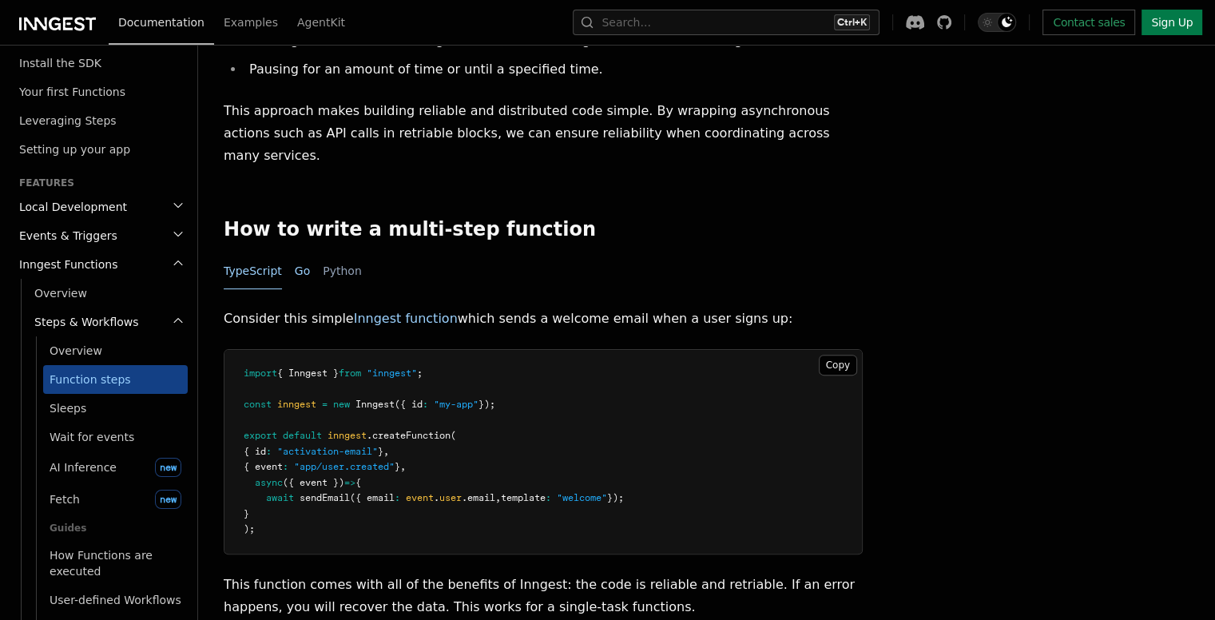 Image resolution: width=1215 pixels, height=620 pixels. I want to click on span: Inngest Functions, so click(65, 264).